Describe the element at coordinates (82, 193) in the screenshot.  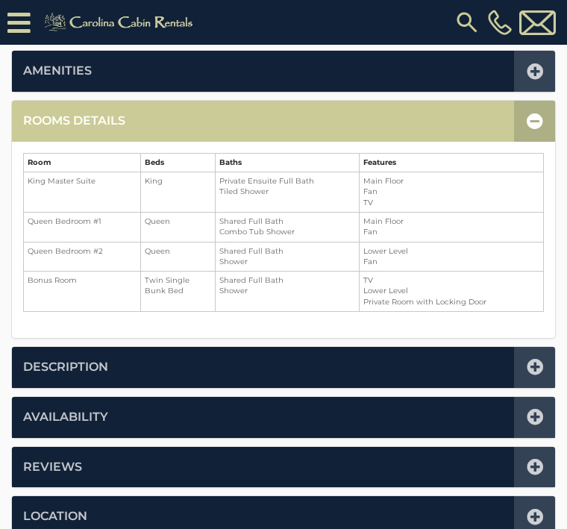
I see `td: King Master Suite` at that location.